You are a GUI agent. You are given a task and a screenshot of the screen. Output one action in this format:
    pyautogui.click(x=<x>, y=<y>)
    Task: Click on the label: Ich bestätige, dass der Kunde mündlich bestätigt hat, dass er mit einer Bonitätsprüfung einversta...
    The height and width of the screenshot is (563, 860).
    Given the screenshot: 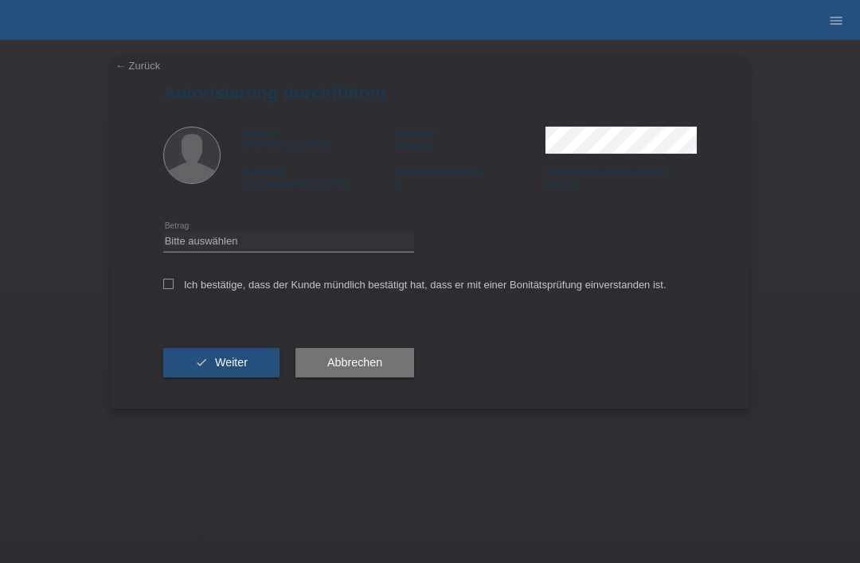 What is the action you would take?
    pyautogui.click(x=415, y=284)
    